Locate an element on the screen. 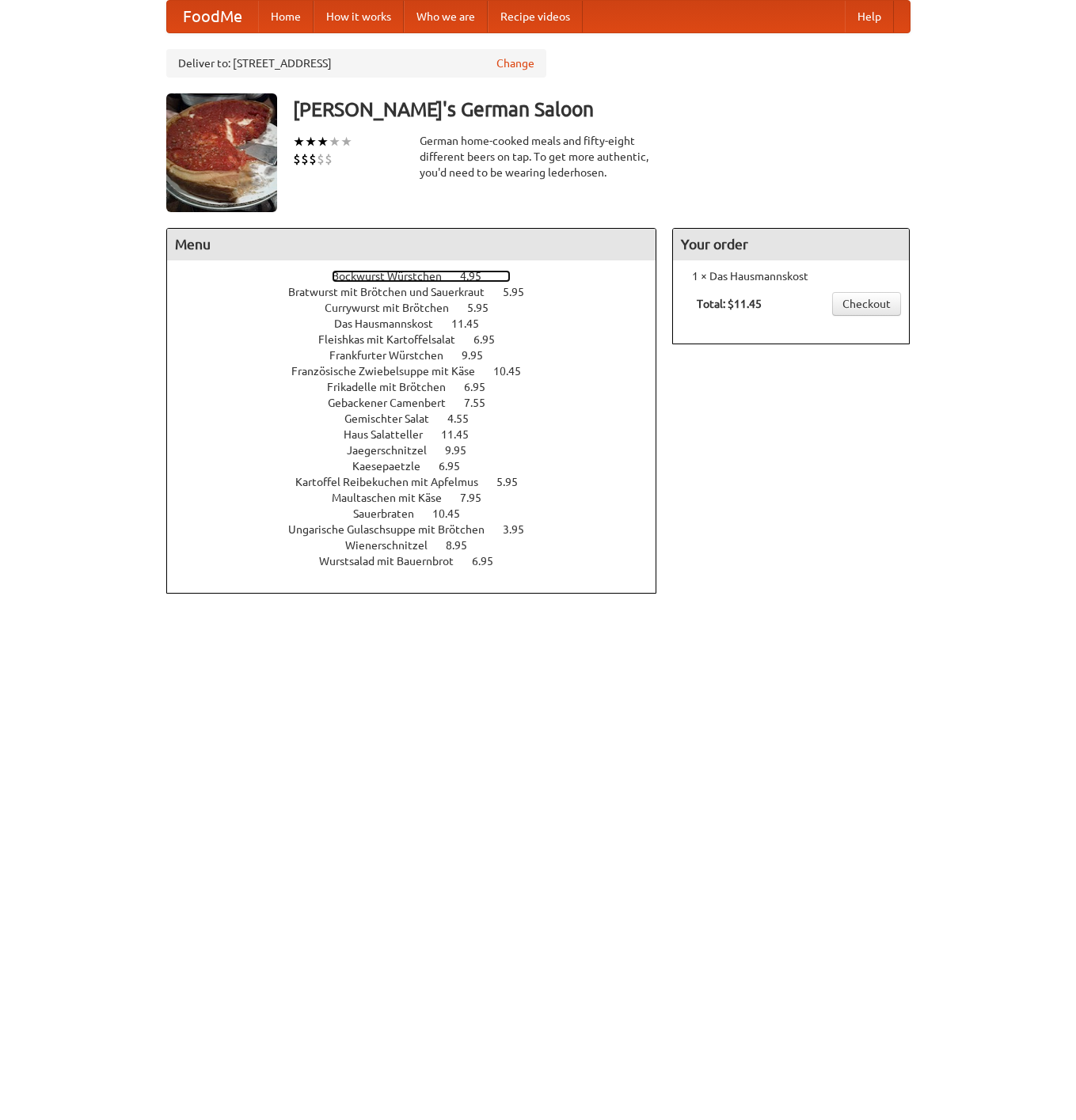 This screenshot has height=1120, width=1076. a: Fleishkas mit Kartoffelsalat 6.95 is located at coordinates (421, 339).